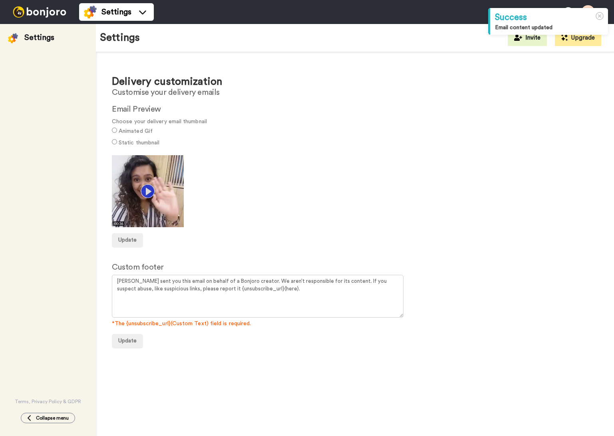  I want to click on span: *The {unsubscribe_url}(Custom Text) field is required., so click(355, 323).